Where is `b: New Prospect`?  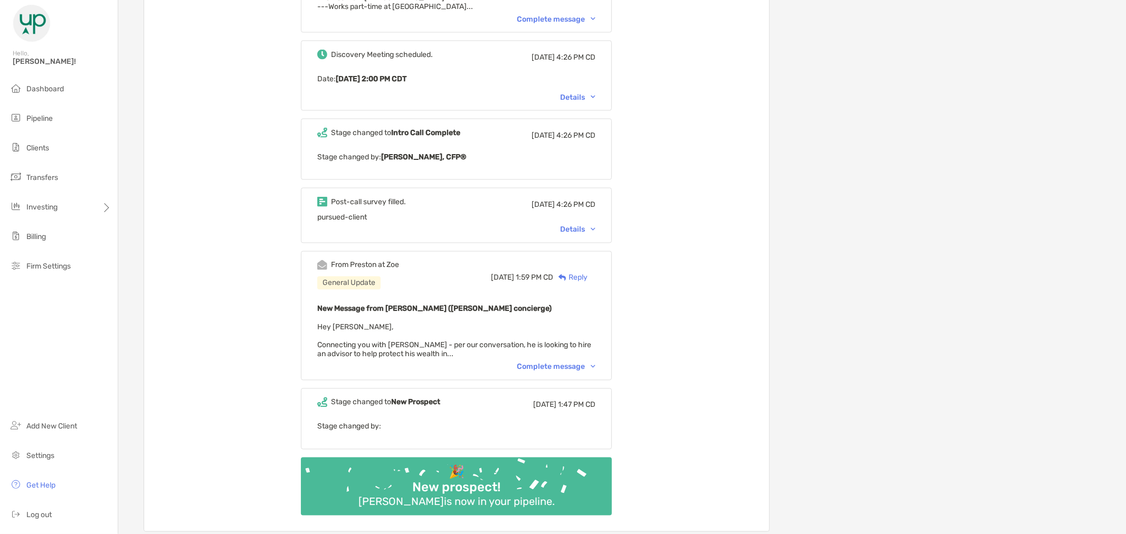 b: New Prospect is located at coordinates (415, 402).